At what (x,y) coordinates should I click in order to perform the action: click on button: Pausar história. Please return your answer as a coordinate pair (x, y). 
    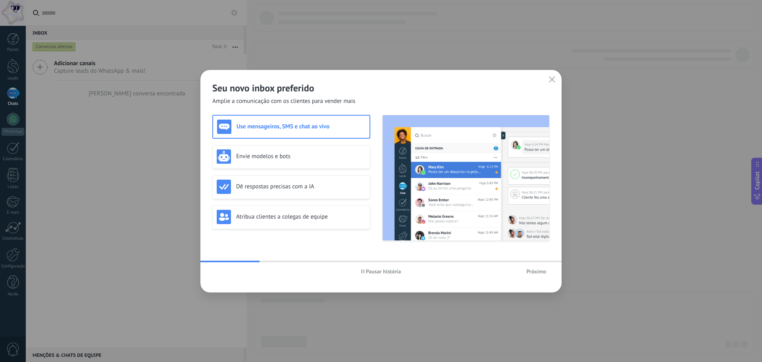
    Looking at the image, I should click on (381, 271).